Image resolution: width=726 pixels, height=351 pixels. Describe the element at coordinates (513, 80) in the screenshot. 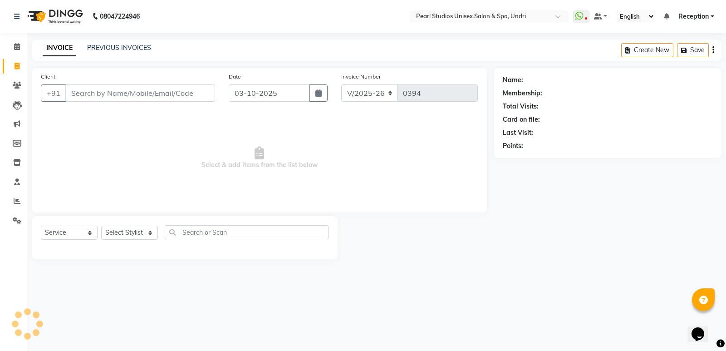

I see `div: Name:` at that location.